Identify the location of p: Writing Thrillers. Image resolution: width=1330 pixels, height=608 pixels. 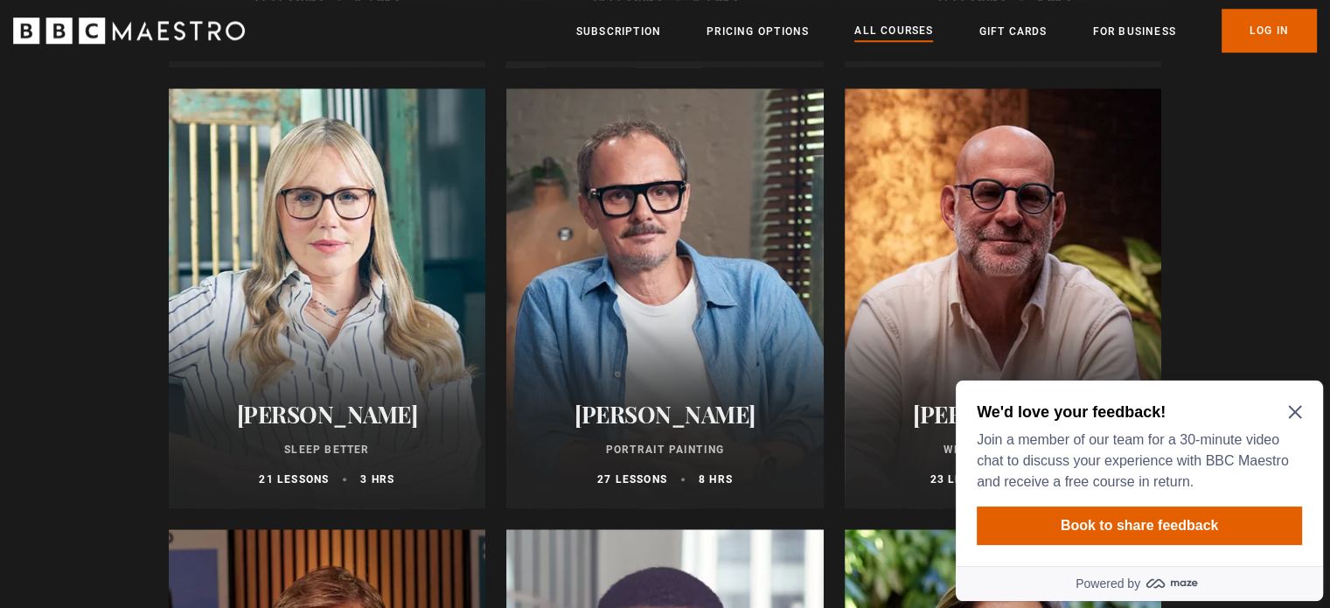
(1003, 450).